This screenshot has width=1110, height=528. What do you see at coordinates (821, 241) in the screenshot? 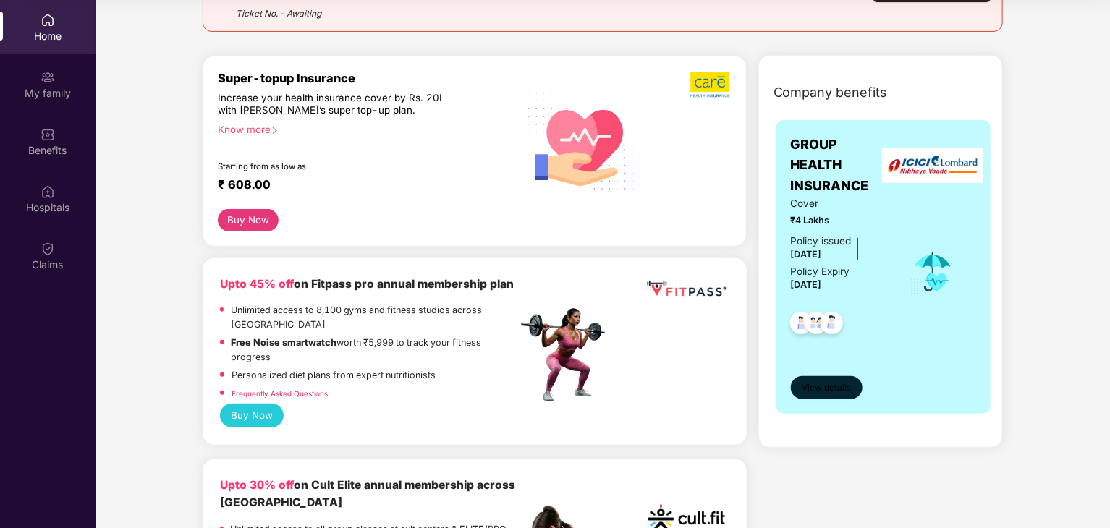
I see `div: Policy issued` at bounding box center [821, 241].